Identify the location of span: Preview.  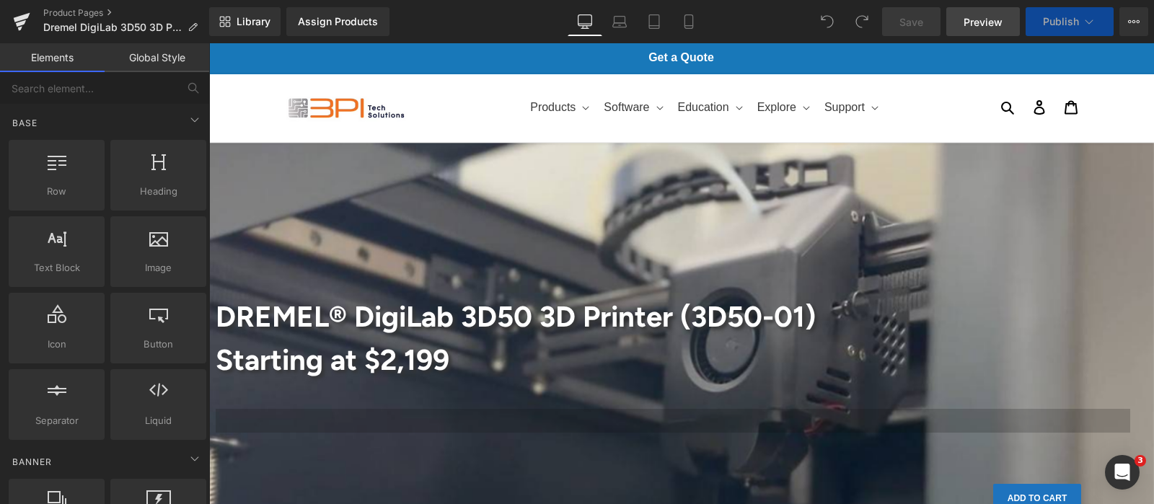
(983, 22).